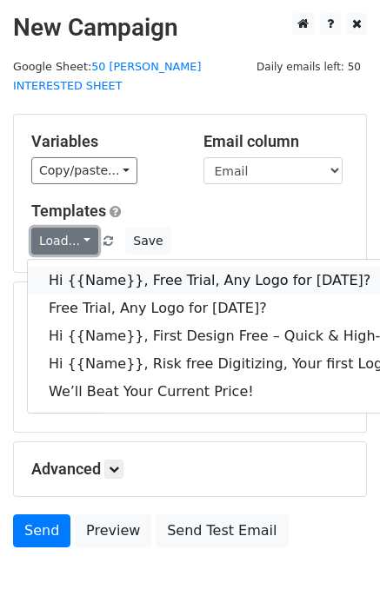  Describe the element at coordinates (107, 76) in the screenshot. I see `small: Google Sheet:` at that location.